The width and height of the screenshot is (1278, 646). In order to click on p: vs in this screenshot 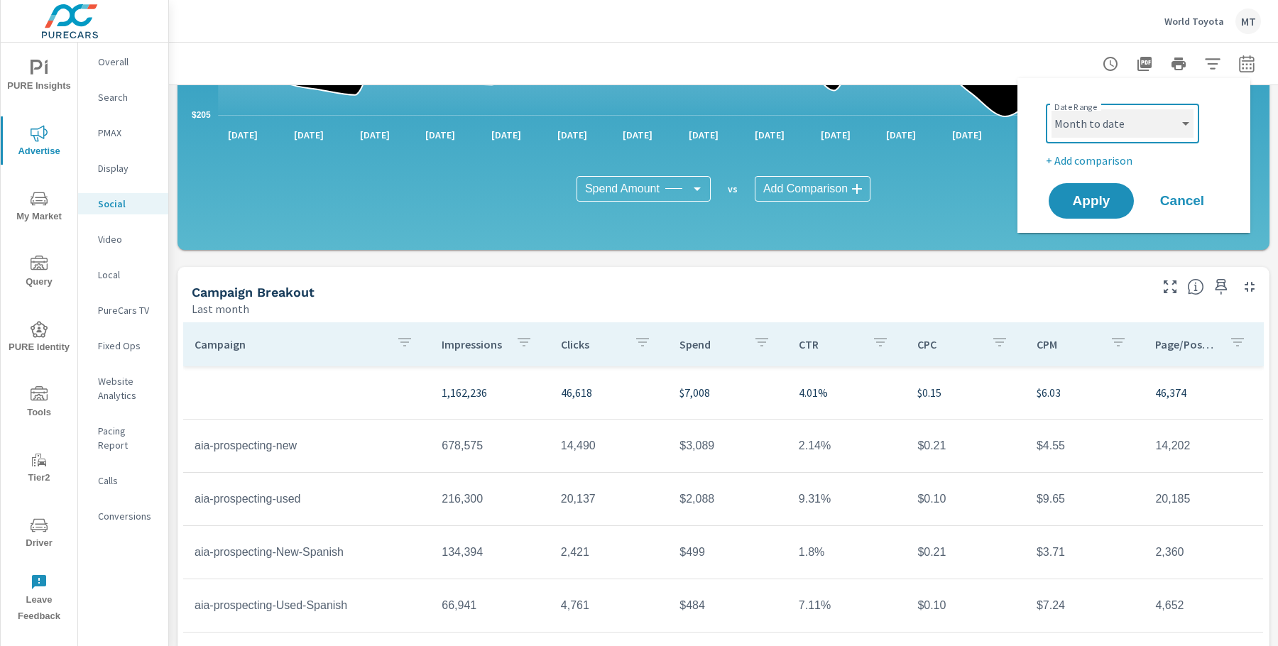, I will do `click(733, 189)`.